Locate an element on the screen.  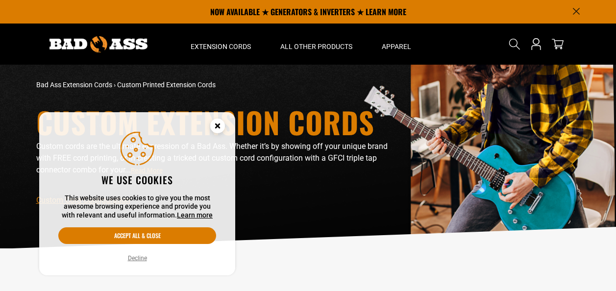
button: Decline is located at coordinates (137, 258).